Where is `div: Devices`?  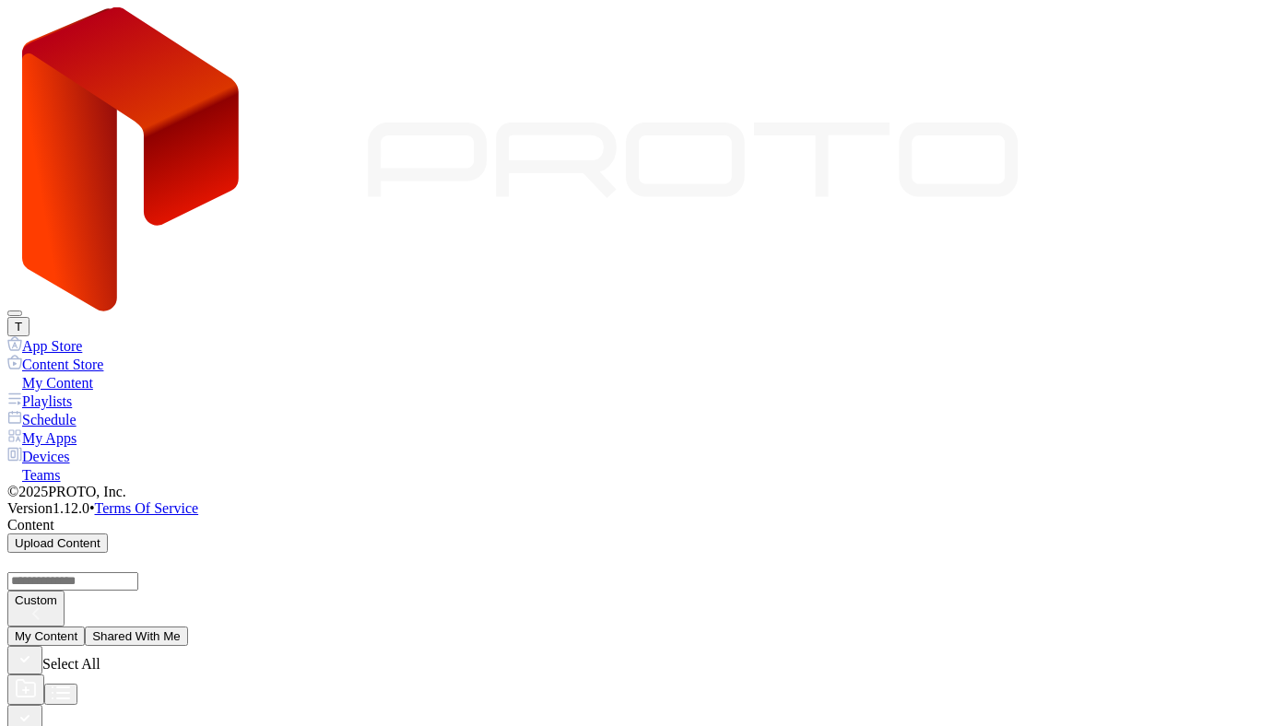
div: Devices is located at coordinates (636, 456).